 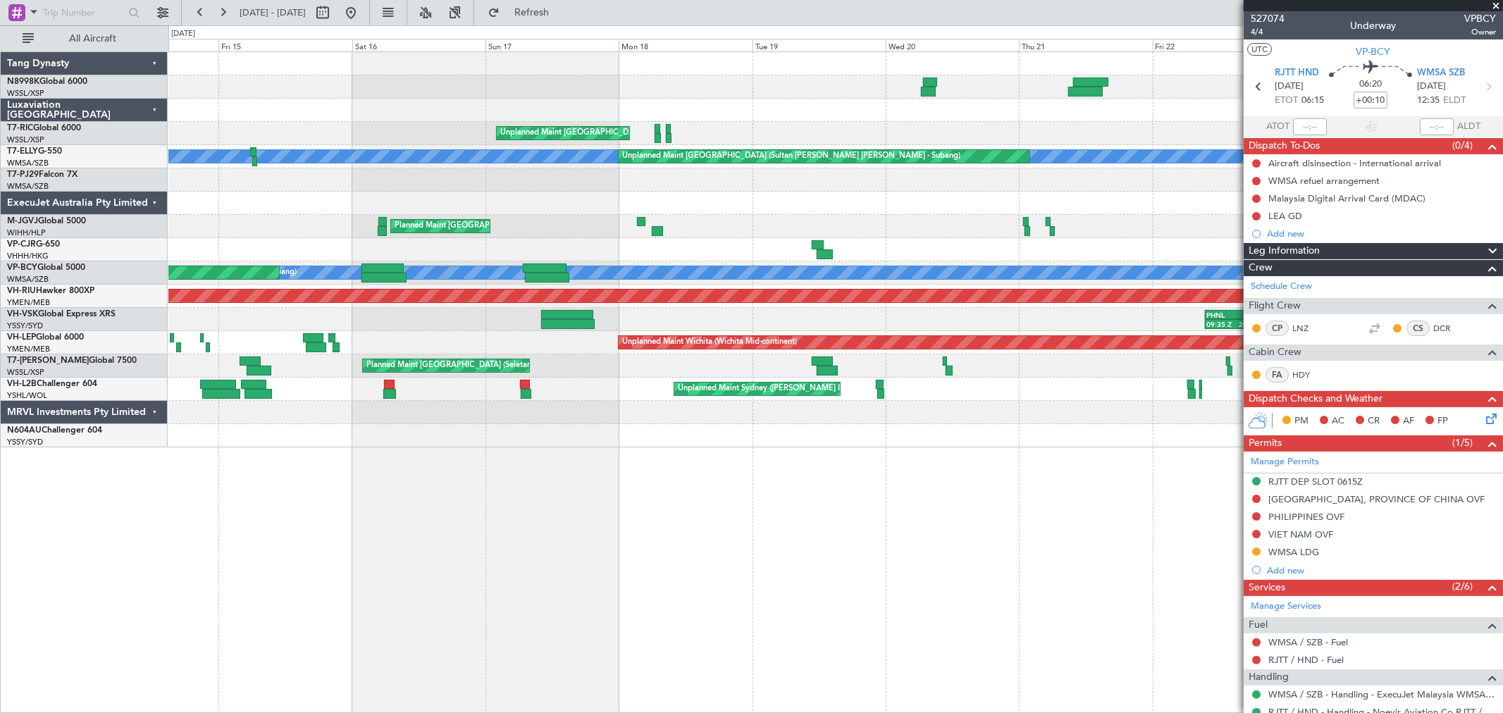 I want to click on a: VP-CJRG-650, so click(x=33, y=245).